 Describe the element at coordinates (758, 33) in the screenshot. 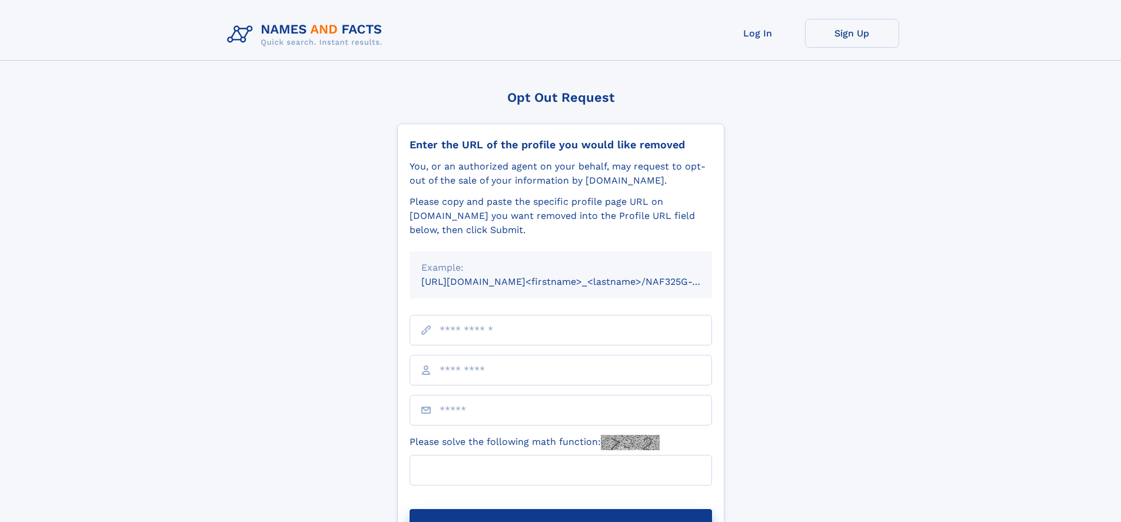

I see `a: Log In` at that location.